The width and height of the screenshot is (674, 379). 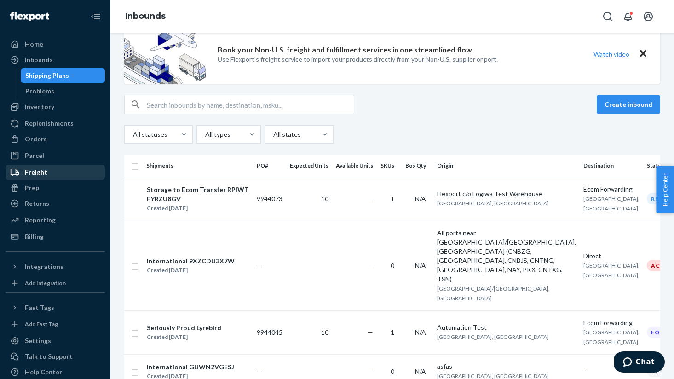 What do you see at coordinates (31, 11) in the screenshot?
I see `span: Chat` at bounding box center [31, 11].